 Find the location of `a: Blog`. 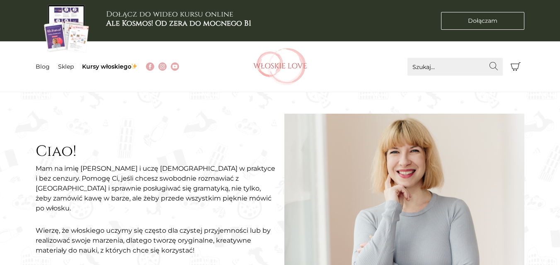

a: Blog is located at coordinates (43, 67).